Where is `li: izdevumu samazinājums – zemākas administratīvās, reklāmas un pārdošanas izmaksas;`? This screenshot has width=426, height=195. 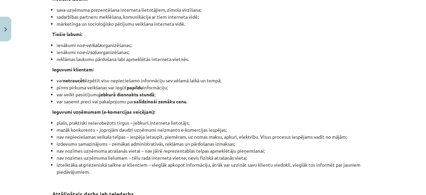 li: izdevumu samazinājums – zemākas administratīvās, reklāmas un pārdošanas izmaksas; is located at coordinates (215, 144).